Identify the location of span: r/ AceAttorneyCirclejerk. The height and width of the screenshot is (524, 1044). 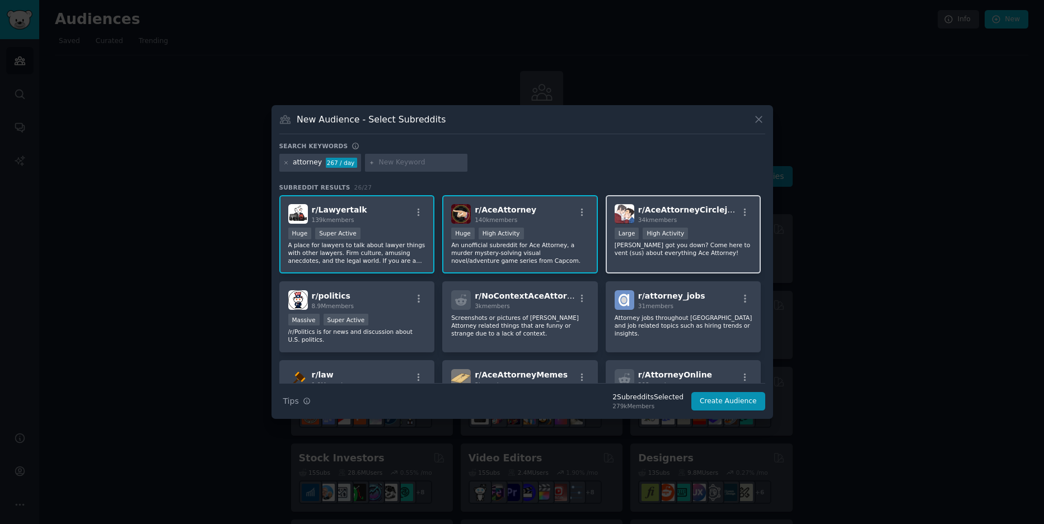
(689, 210).